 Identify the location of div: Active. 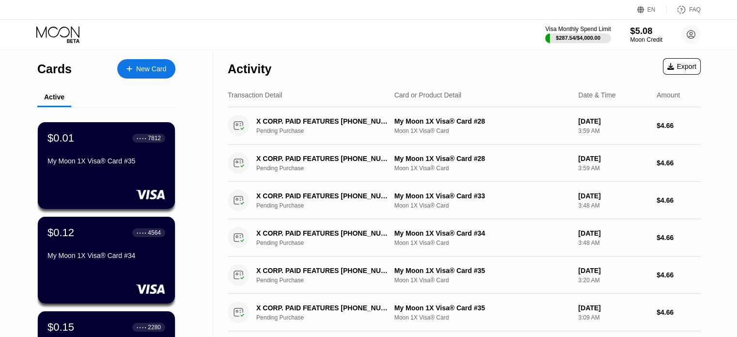
(54, 97).